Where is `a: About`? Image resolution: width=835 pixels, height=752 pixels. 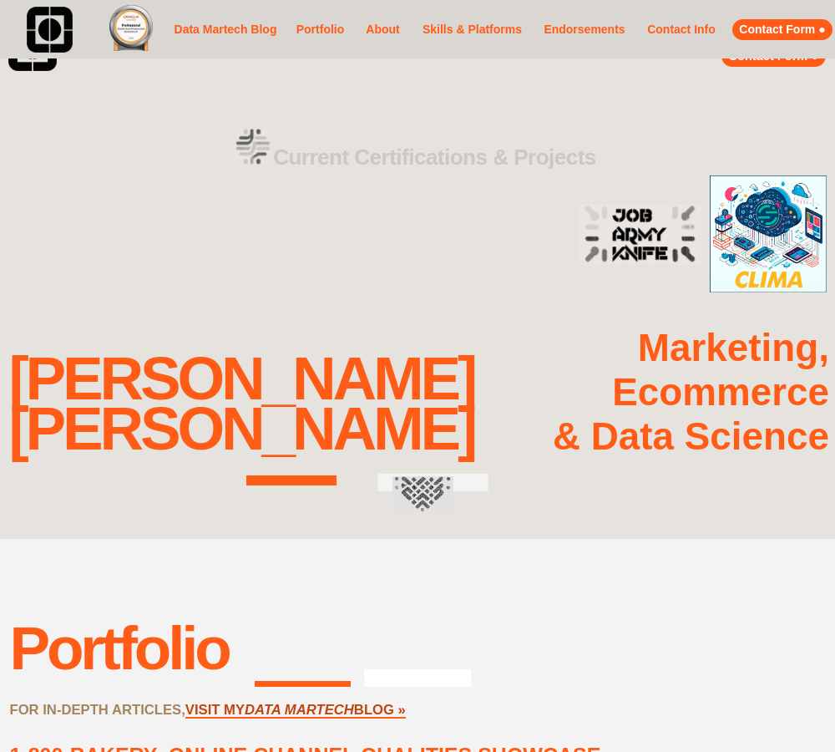
a: About is located at coordinates (383, 29).